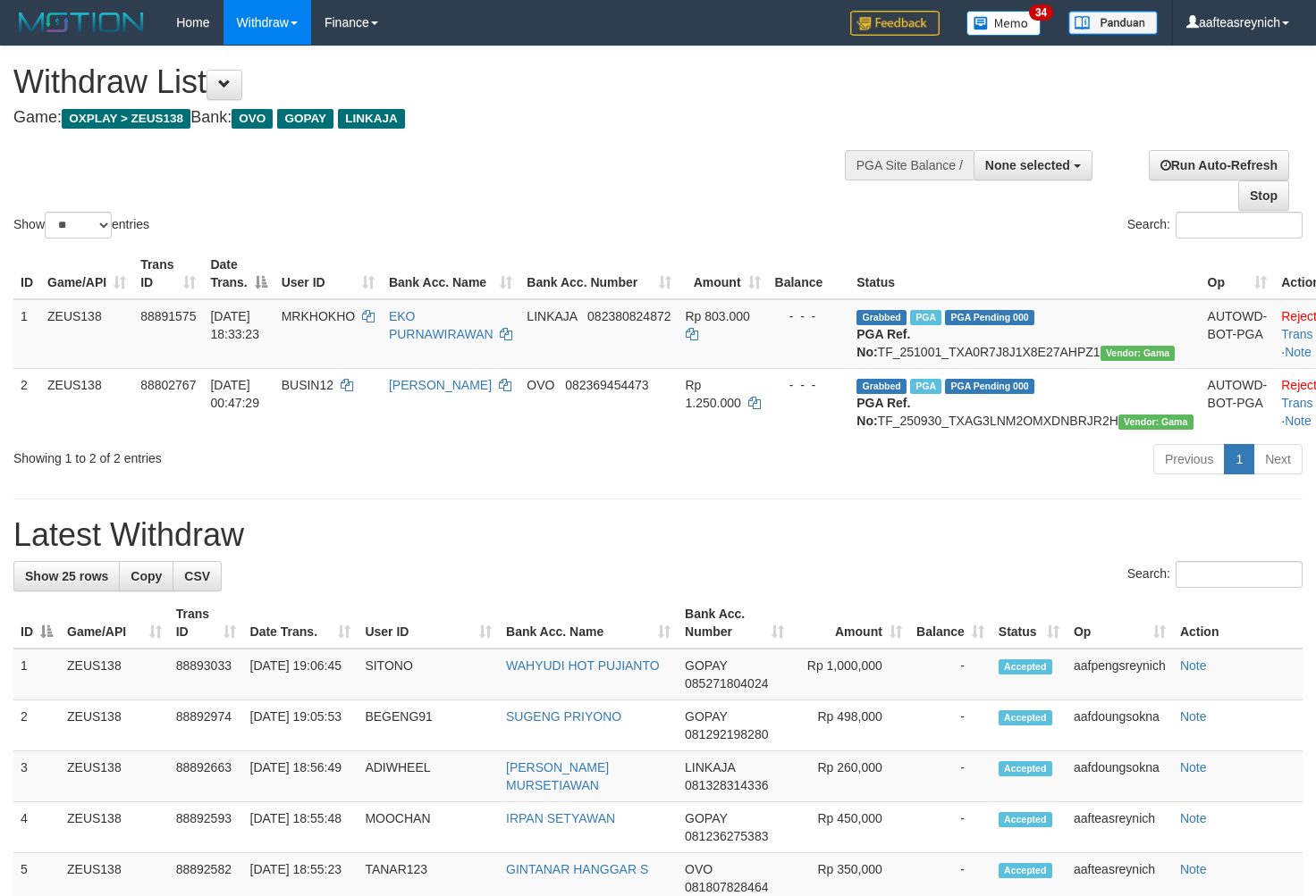 Image resolution: width=1316 pixels, height=896 pixels. Describe the element at coordinates (1189, 460) in the screenshot. I see `a: Previous` at that location.